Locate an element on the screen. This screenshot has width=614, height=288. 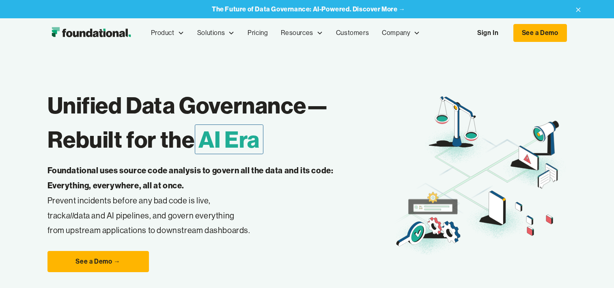
em: all is located at coordinates (70, 215).